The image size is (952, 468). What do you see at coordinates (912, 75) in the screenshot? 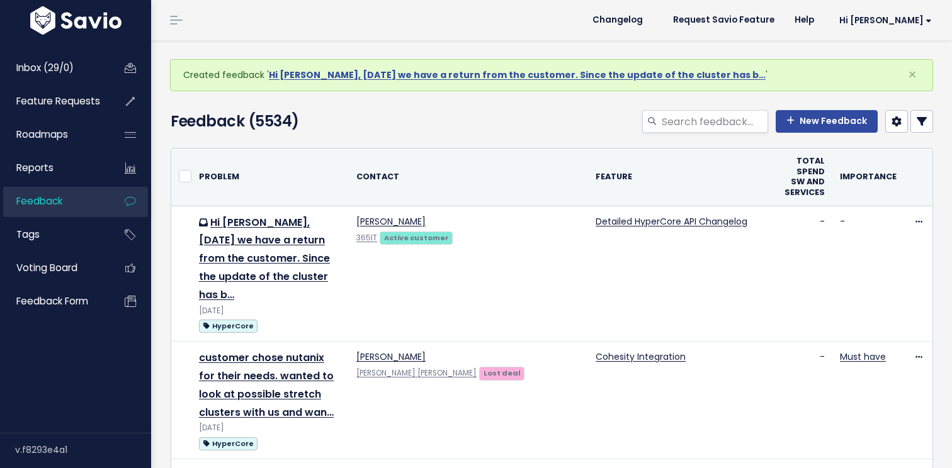
I see `button: Close` at bounding box center [912, 75].